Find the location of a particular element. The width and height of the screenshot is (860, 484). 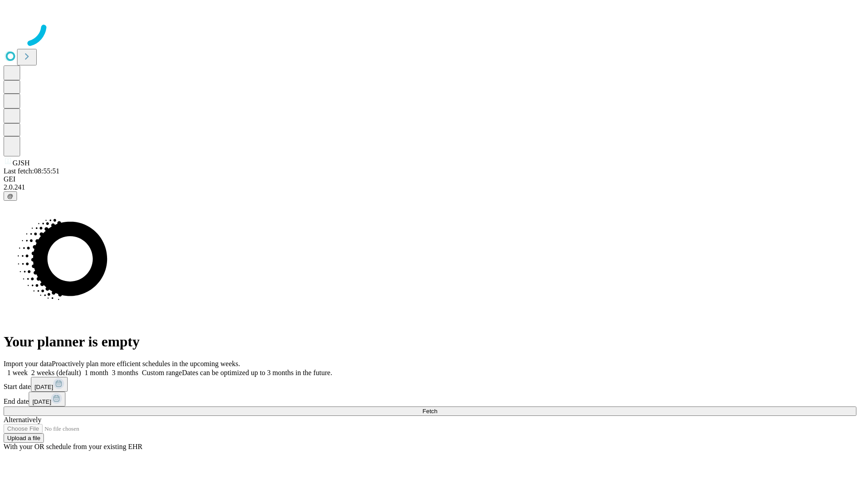

h1: Your planner is empty is located at coordinates (430, 341).